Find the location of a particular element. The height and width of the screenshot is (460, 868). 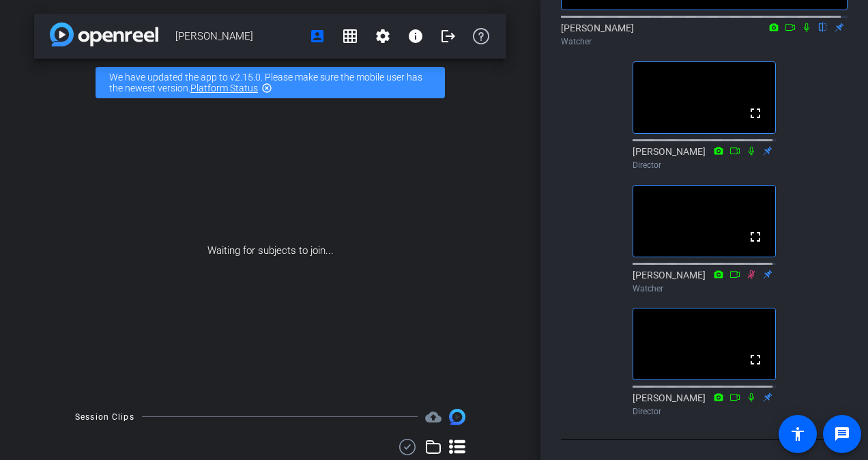

mat-icon: settings is located at coordinates (383, 36).